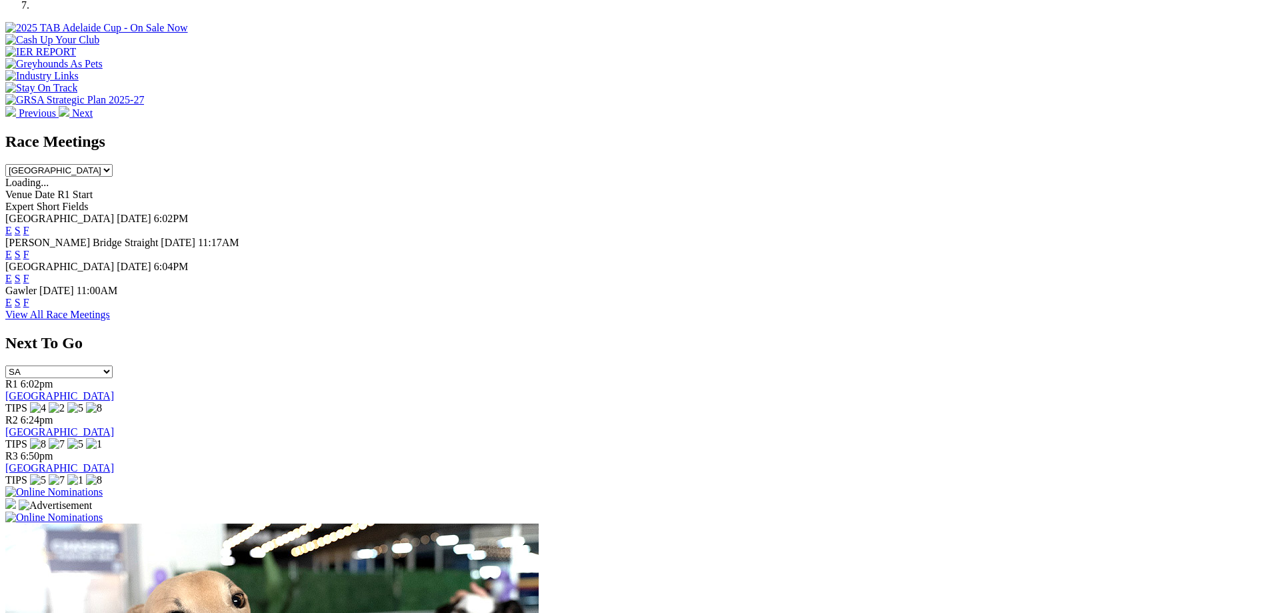  What do you see at coordinates (11, 383) in the screenshot?
I see `span: R1` at bounding box center [11, 383].